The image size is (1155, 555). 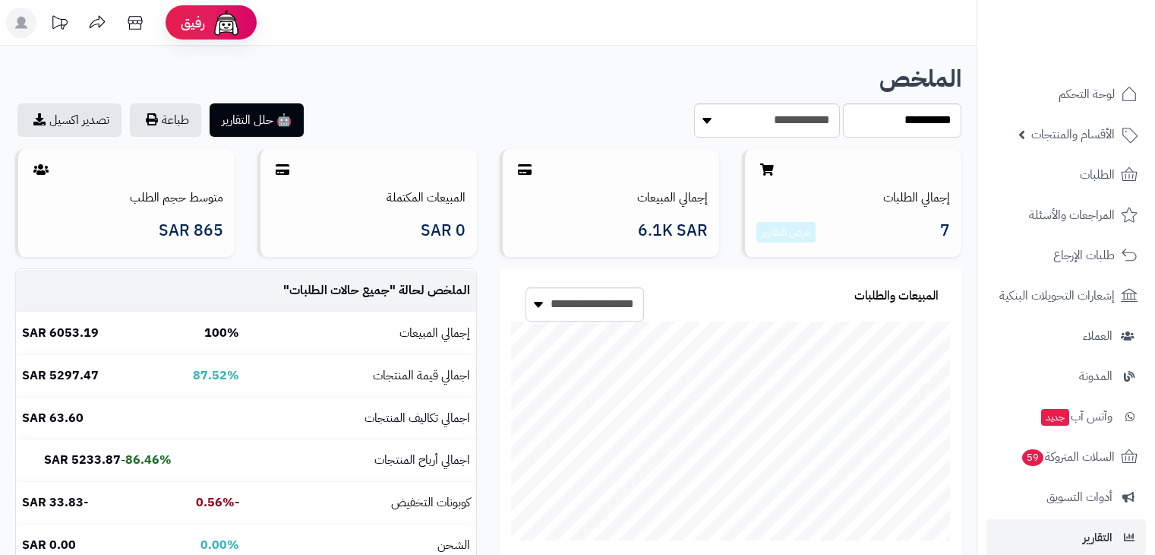 I want to click on b: 86.46%, so click(x=148, y=460).